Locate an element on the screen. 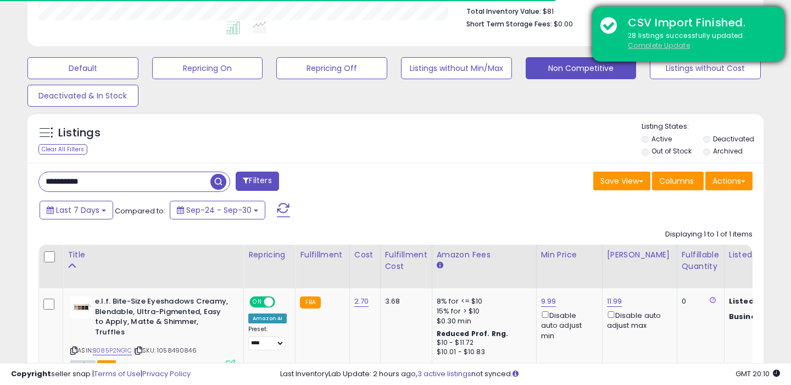 Image resolution: width=791 pixels, height=385 pixels. button: Save View is located at coordinates (622, 181).